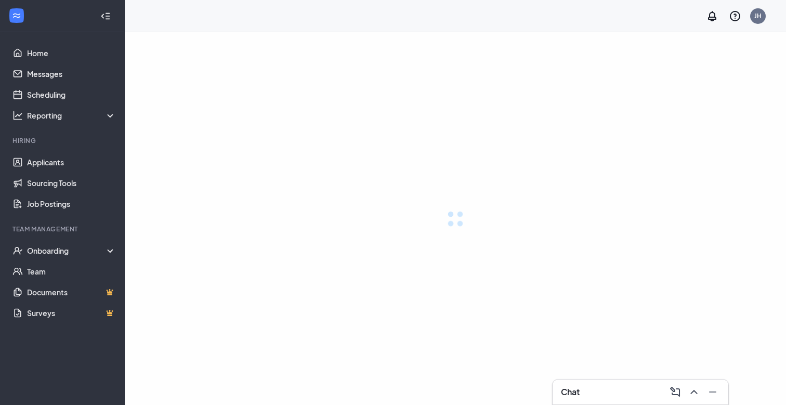 This screenshot has width=786, height=405. Describe the element at coordinates (675, 392) in the screenshot. I see `svg: ComposeMessage` at that location.